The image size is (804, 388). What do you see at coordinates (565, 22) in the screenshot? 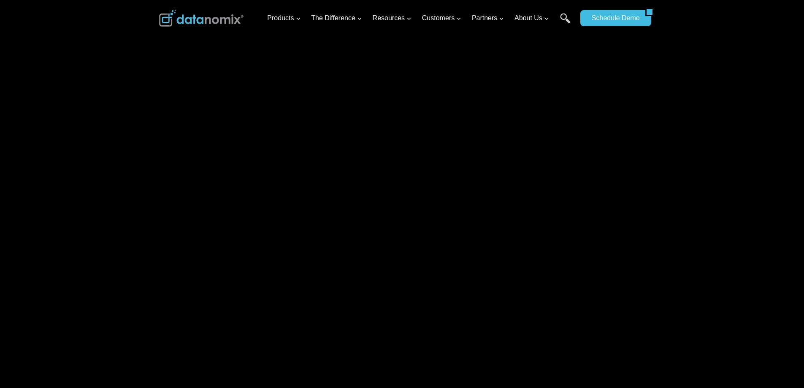
I see `a: Search` at bounding box center [565, 22].